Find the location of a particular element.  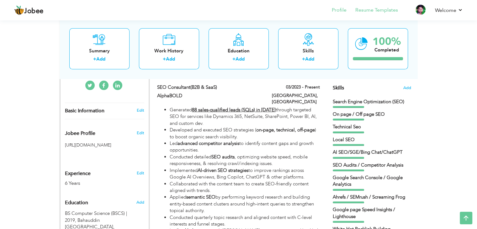

span: Jobee Profile is located at coordinates (80, 134).